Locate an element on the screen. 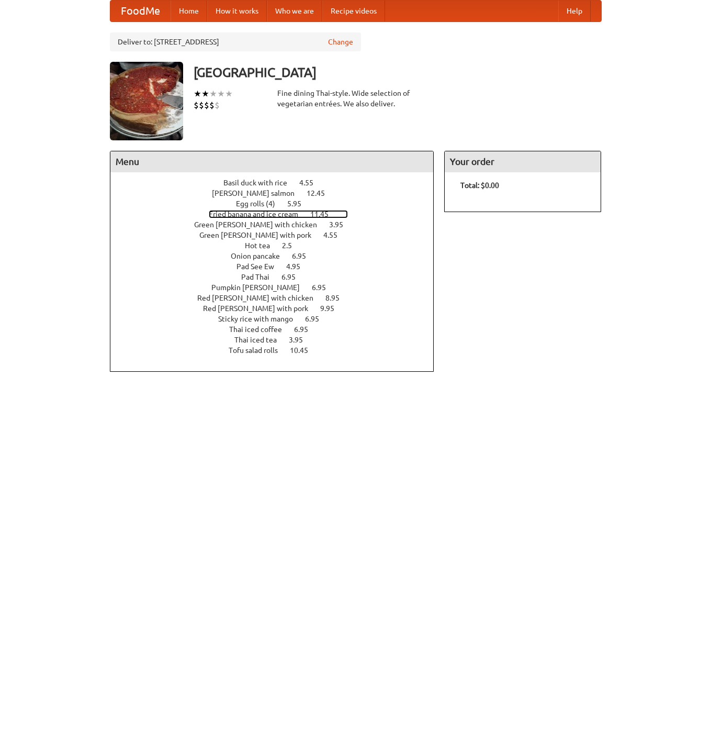 Image resolution: width=711 pixels, height=741 pixels. a: Fried banana and ice cream 11.45 is located at coordinates (279, 214).